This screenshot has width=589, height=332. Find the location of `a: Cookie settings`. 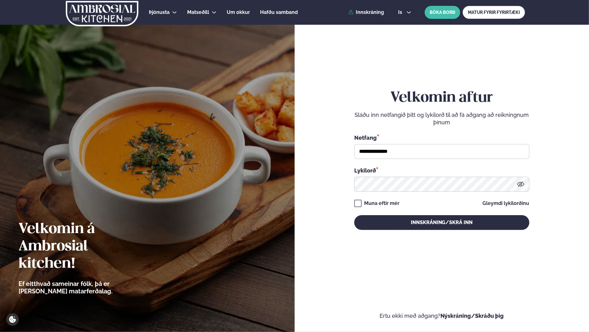

a: Cookie settings is located at coordinates (12, 319).